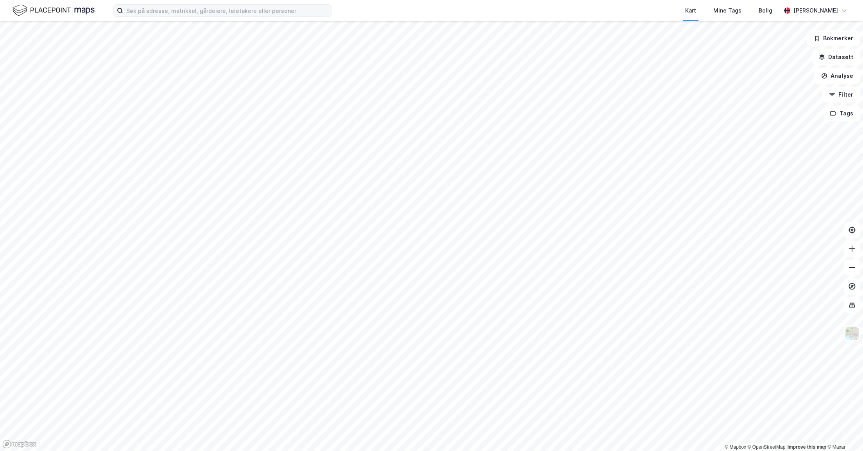 This screenshot has width=863, height=451. What do you see at coordinates (691, 11) in the screenshot?
I see `div: Kart` at bounding box center [691, 11].